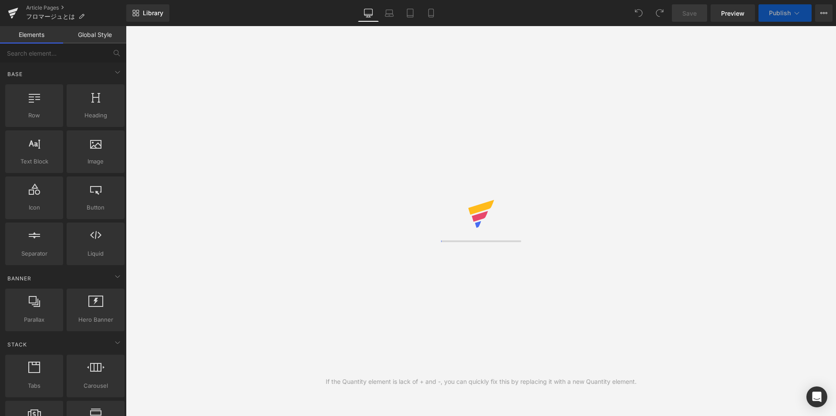 Image resolution: width=836 pixels, height=416 pixels. What do you see at coordinates (95, 254) in the screenshot?
I see `span: Liquid` at bounding box center [95, 254].